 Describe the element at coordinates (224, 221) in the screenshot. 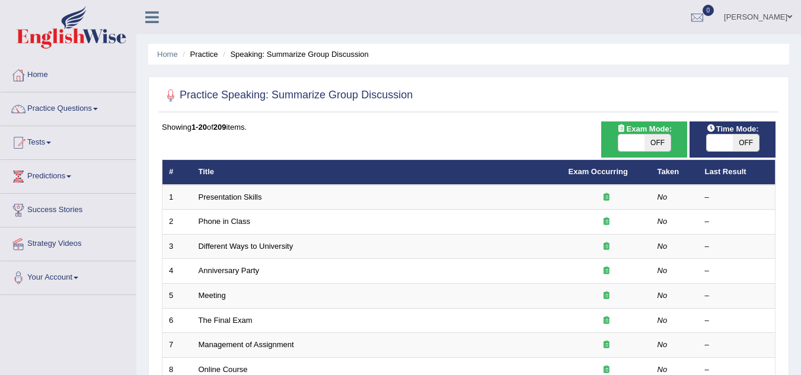

I see `a: Phone in Class` at that location.